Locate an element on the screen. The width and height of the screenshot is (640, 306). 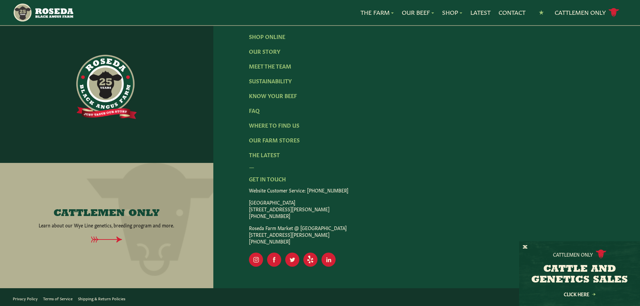
h3: CATTLE AND GENETICS SALES is located at coordinates (579, 275).